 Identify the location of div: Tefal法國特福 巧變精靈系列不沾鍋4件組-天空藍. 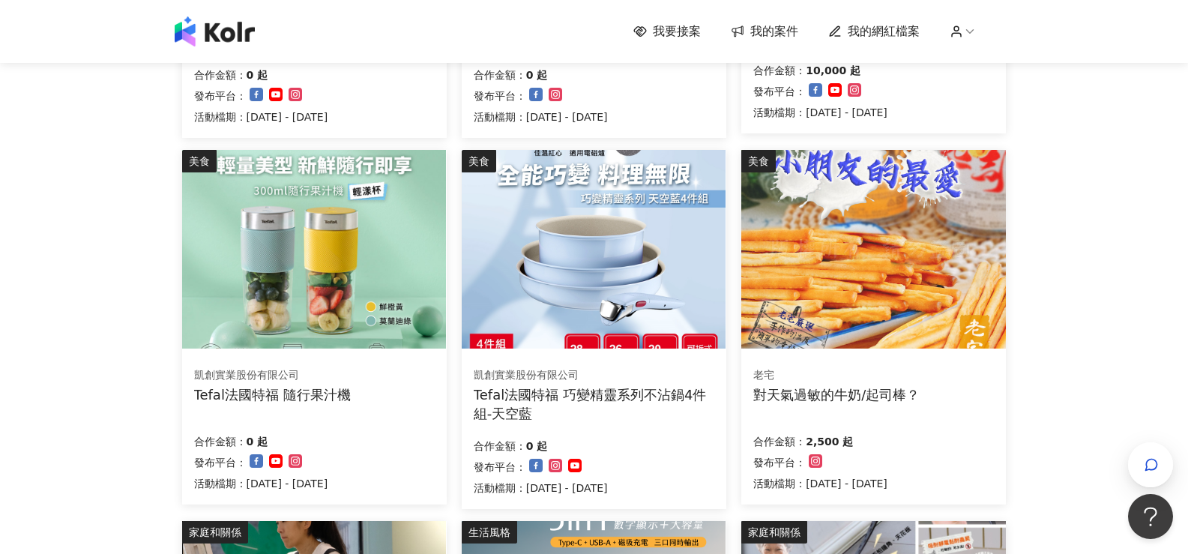
(593, 404).